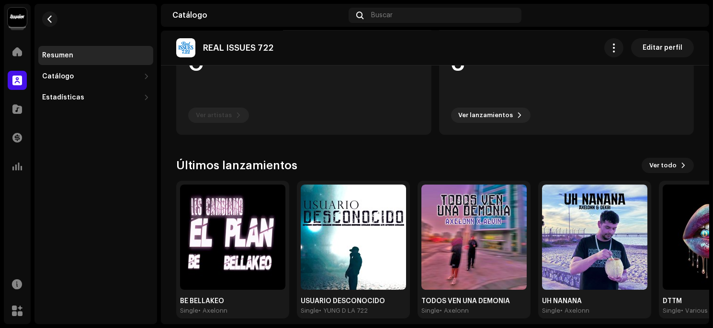 The image size is (713, 328). I want to click on button: Editar perfil, so click(662, 48).